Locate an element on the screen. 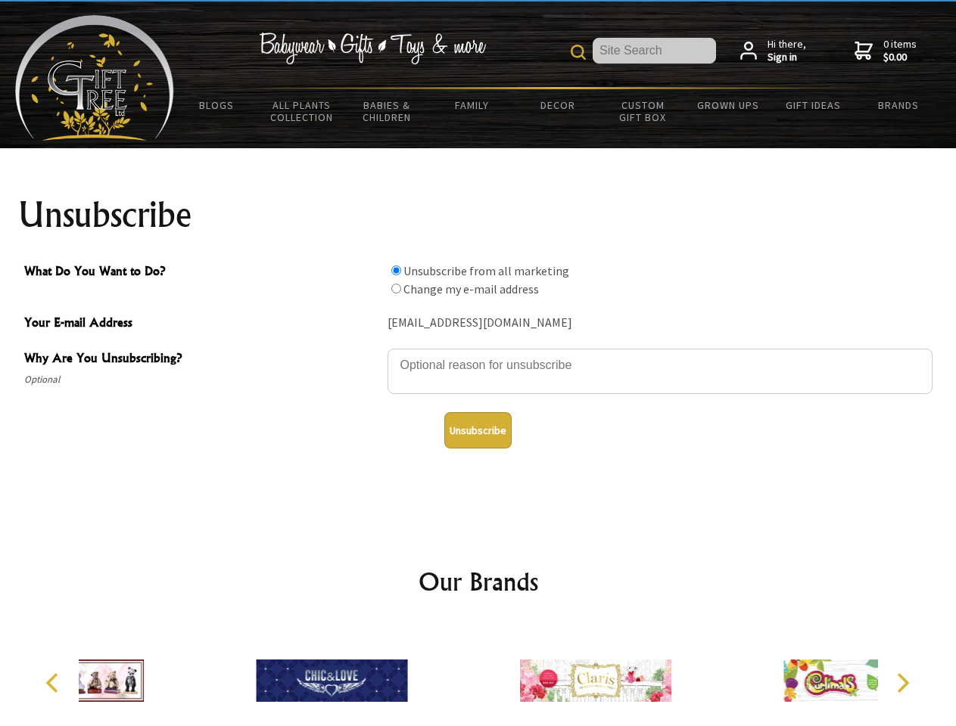  button: Unsubscribe is located at coordinates (477, 431).